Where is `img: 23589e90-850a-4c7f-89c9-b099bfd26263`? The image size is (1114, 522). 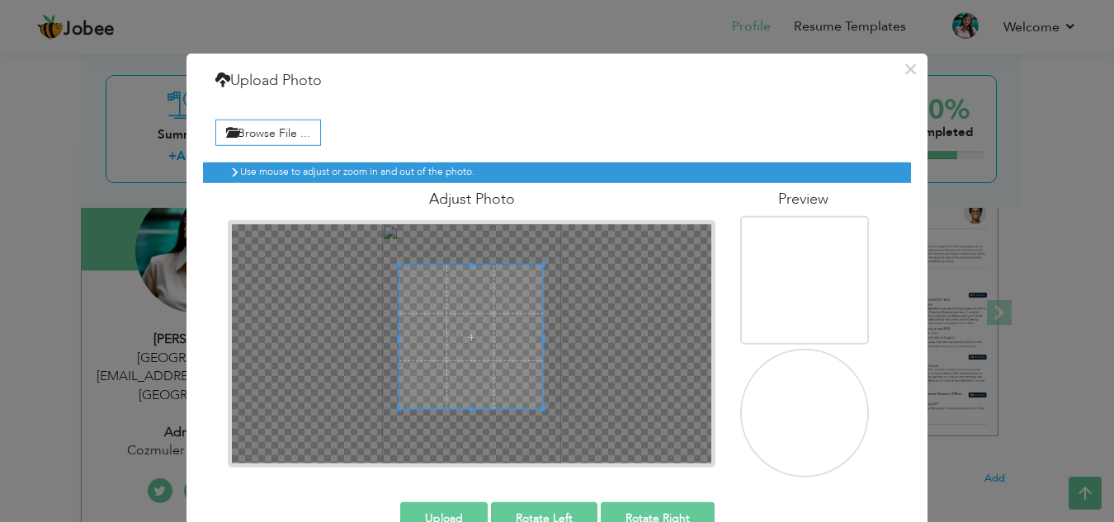
img: 23589e90-850a-4c7f-89c9-b099bfd26263 is located at coordinates (806, 288).